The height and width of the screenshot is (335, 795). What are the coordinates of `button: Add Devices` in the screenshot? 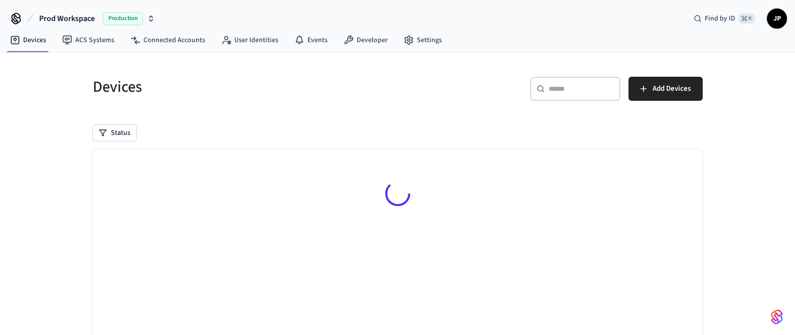 It's located at (665, 89).